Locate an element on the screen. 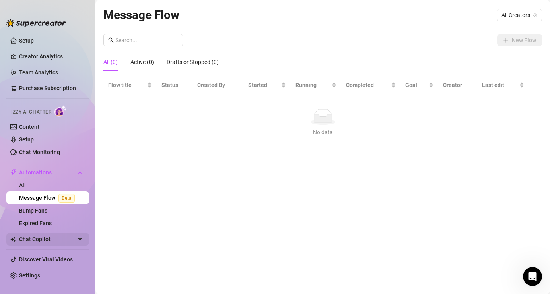  th: Running is located at coordinates (316, 85).